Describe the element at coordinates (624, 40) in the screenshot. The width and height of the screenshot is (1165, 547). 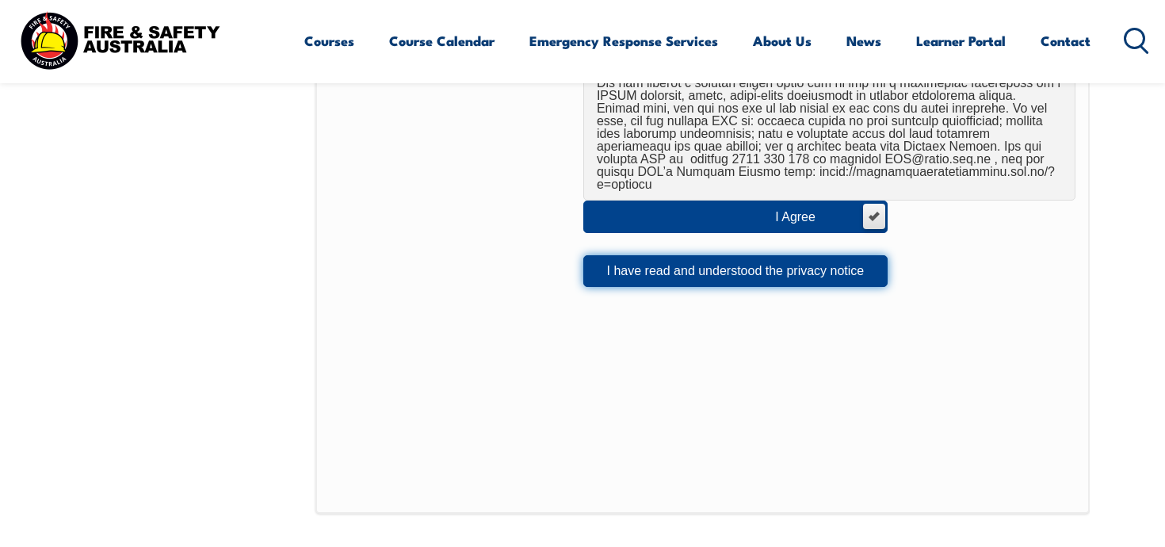
I see `a: Emergency Response Services` at that location.